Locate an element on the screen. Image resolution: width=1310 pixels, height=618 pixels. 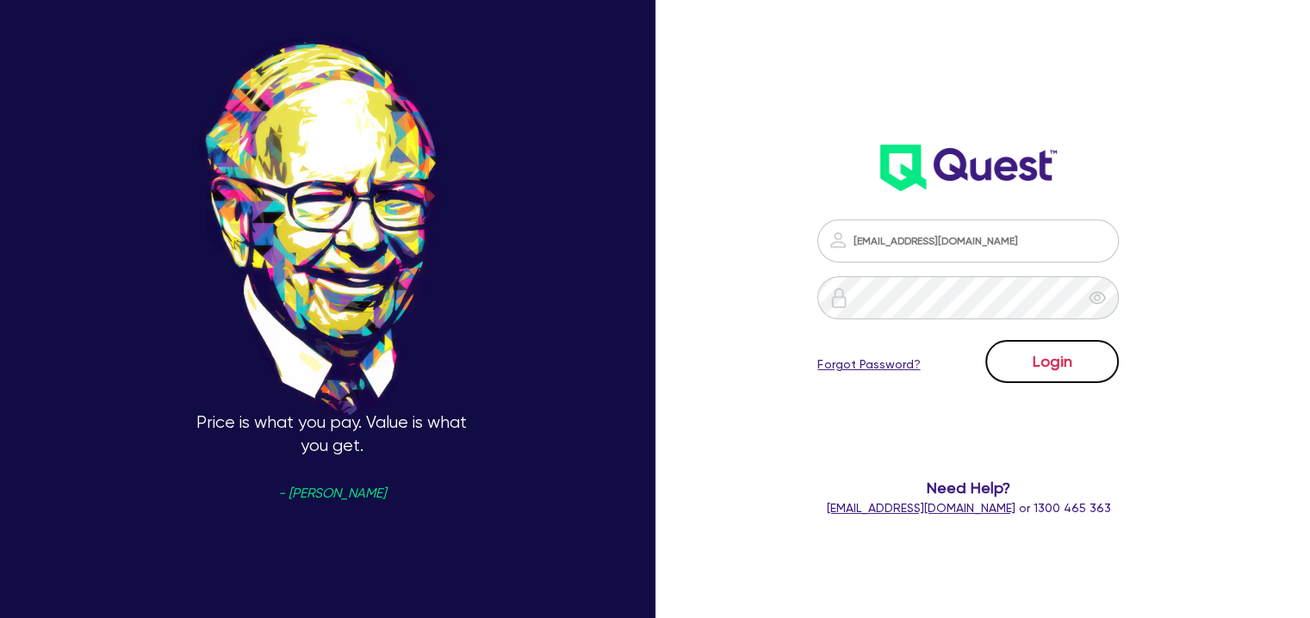
button: Login is located at coordinates (1052, 362).